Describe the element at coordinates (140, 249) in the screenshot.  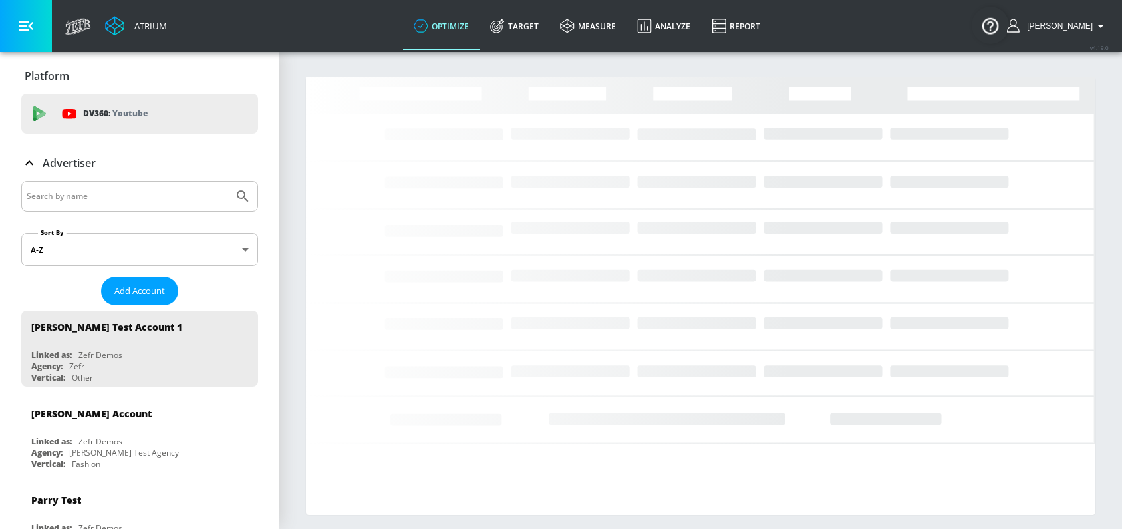
I see `div: A-Z` at that location.